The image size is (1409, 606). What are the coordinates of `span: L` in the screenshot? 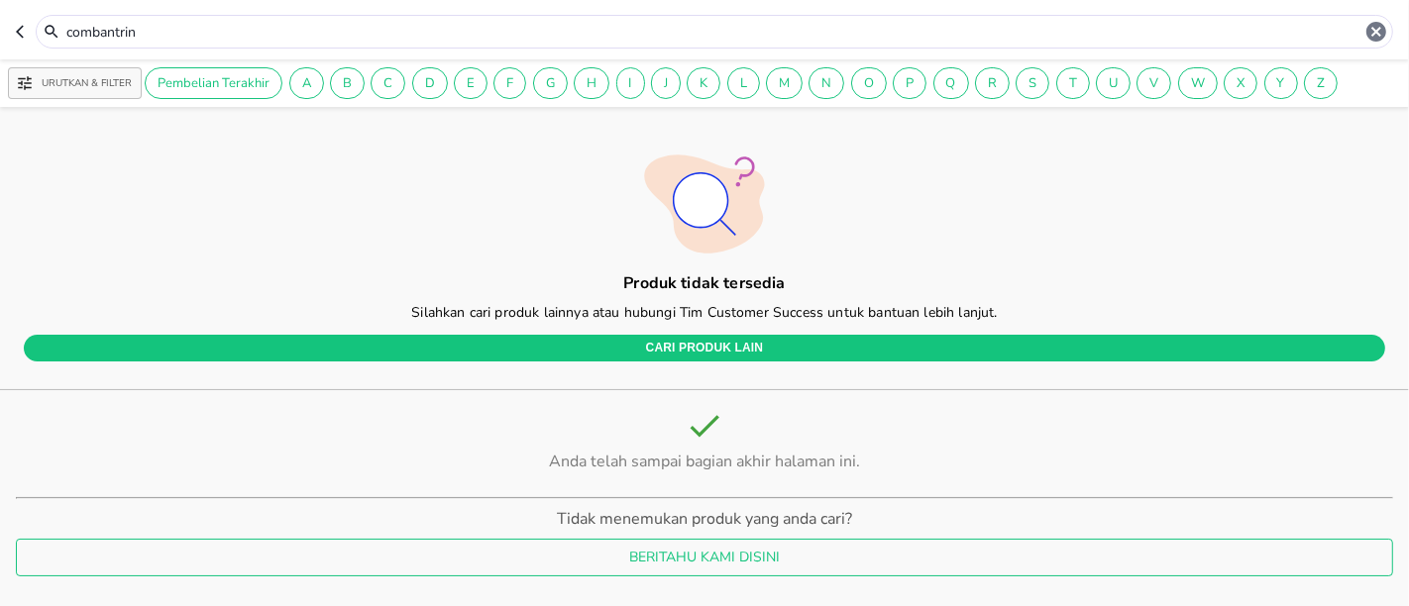 It's located at (743, 83).